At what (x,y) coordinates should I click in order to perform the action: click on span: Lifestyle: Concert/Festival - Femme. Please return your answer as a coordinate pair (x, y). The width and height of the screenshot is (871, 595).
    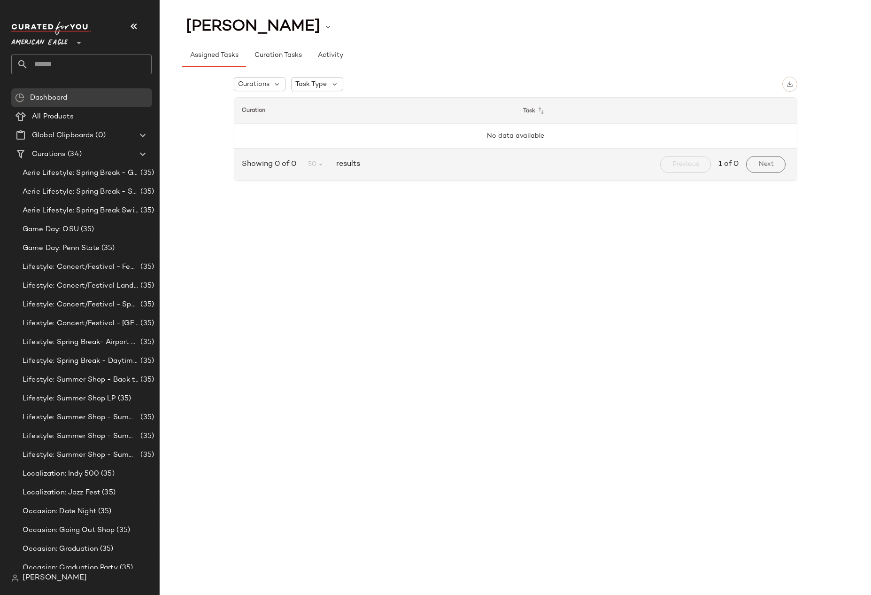
    Looking at the image, I should click on (80, 267).